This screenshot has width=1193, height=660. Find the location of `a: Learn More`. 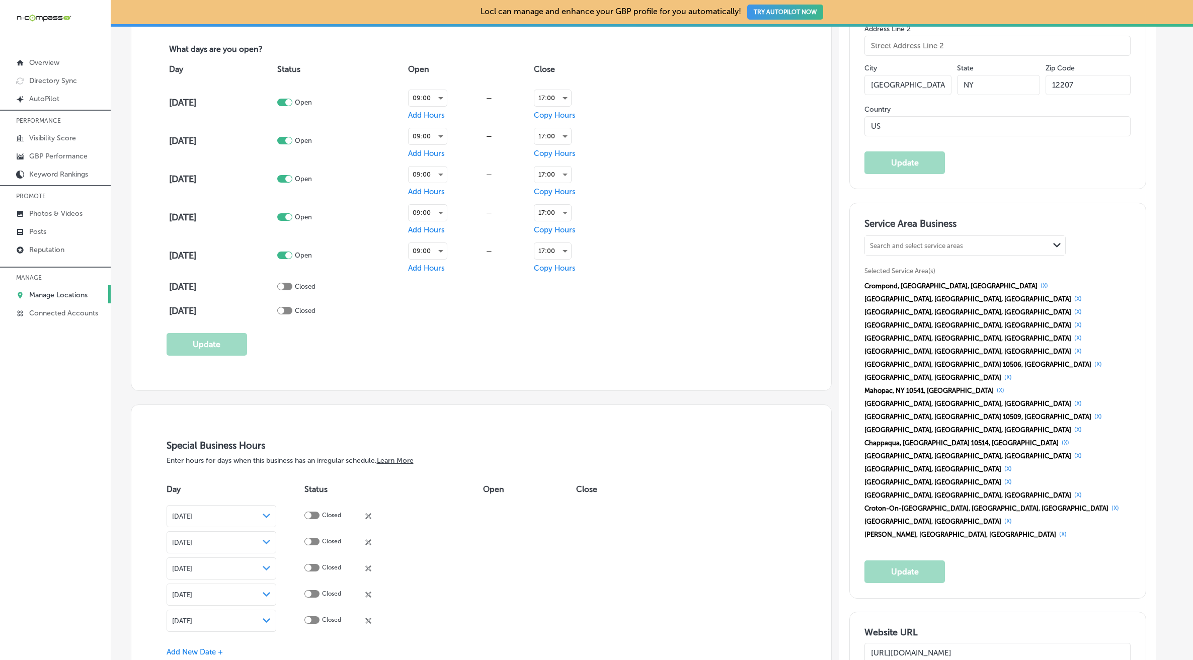

a: Learn More is located at coordinates (395, 460).